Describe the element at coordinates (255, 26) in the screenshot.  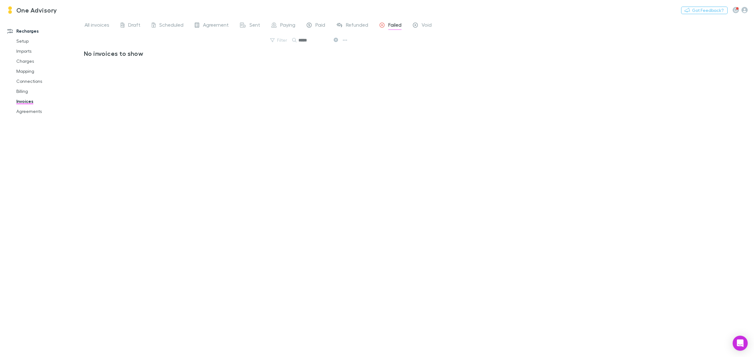
I see `span: Sent` at that location.